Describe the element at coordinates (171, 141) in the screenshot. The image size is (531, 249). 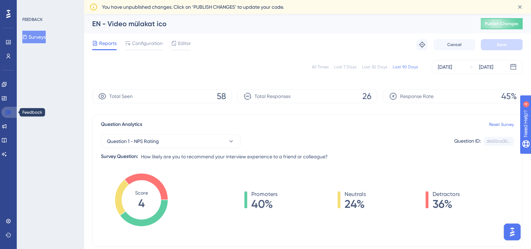
I see `button: Question 1 - NPS Rating` at that location.